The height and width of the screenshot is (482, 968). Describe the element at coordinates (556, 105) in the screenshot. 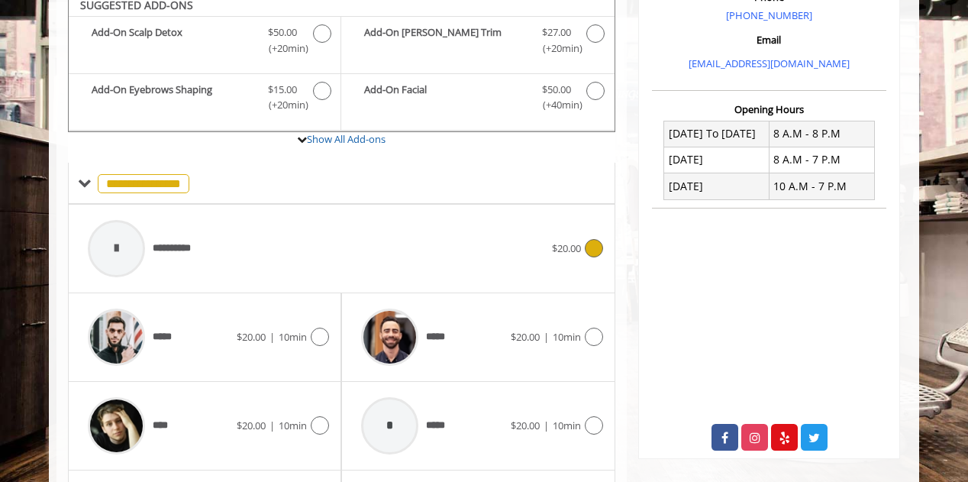

I see `span: (+40min )` at that location.